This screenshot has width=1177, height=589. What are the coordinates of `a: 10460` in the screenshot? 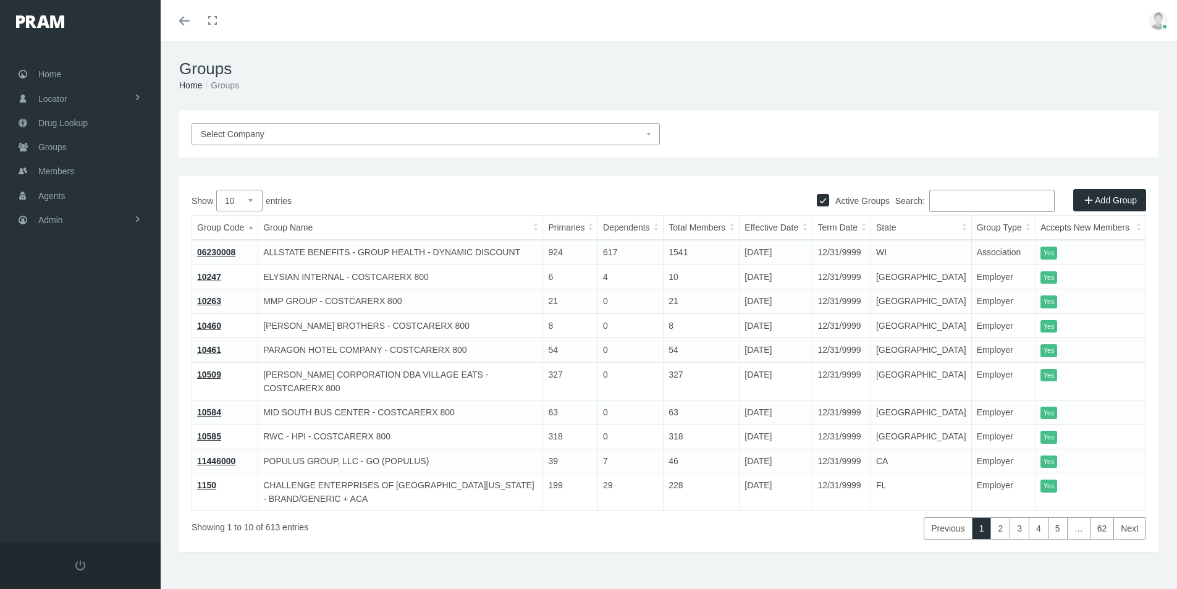 It's located at (209, 326).